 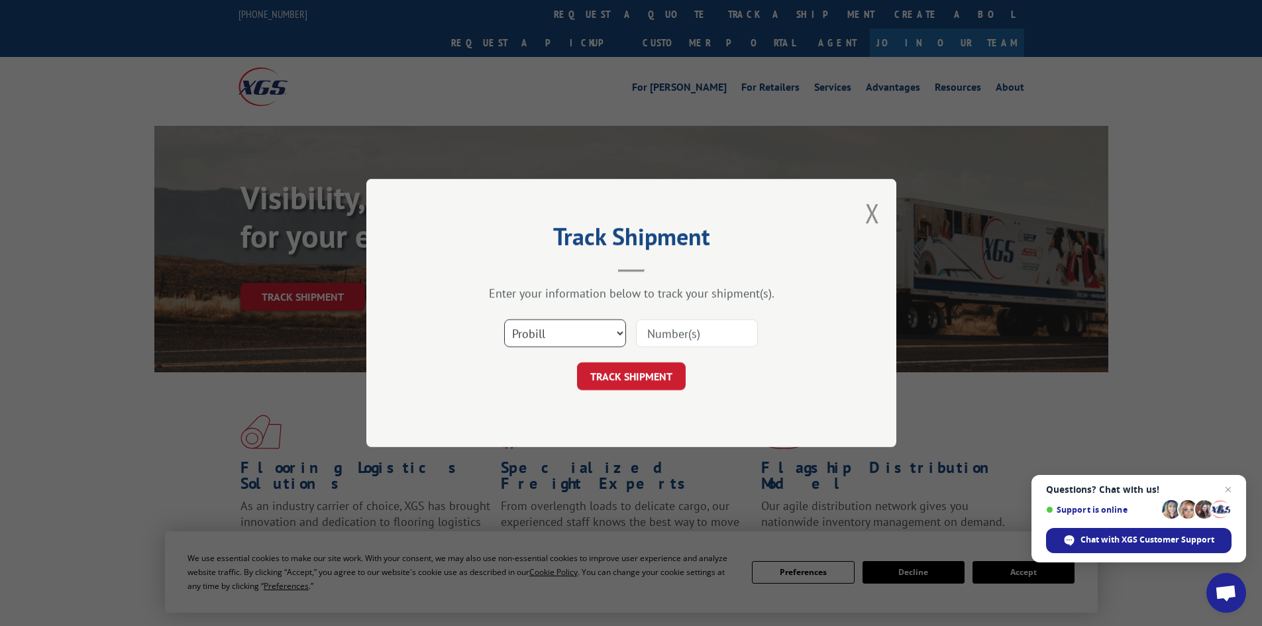 What do you see at coordinates (1102, 510) in the screenshot?
I see `span: Support is online` at bounding box center [1102, 510].